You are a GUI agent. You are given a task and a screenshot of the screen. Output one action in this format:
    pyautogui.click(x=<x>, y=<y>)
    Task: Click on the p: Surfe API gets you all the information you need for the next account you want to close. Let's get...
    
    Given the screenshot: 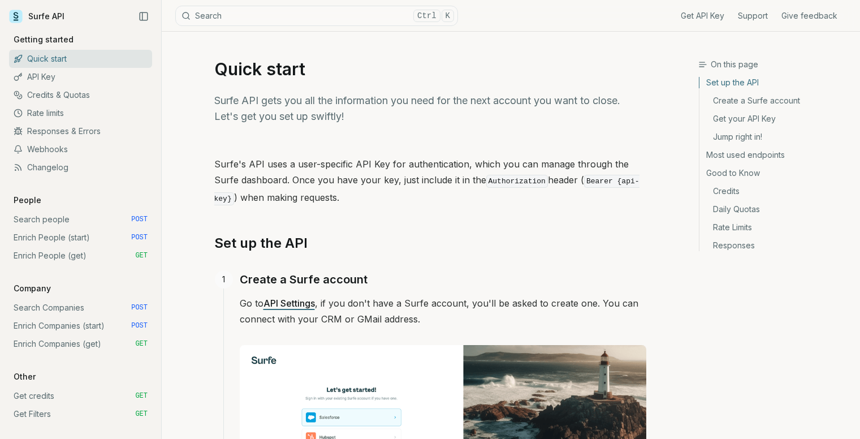 What is the action you would take?
    pyautogui.click(x=431, y=109)
    